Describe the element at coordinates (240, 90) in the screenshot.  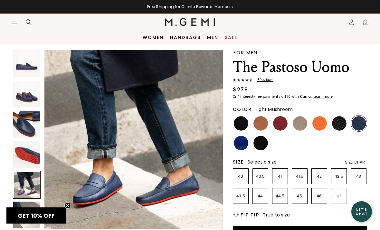
I see `div: $278` at that location.